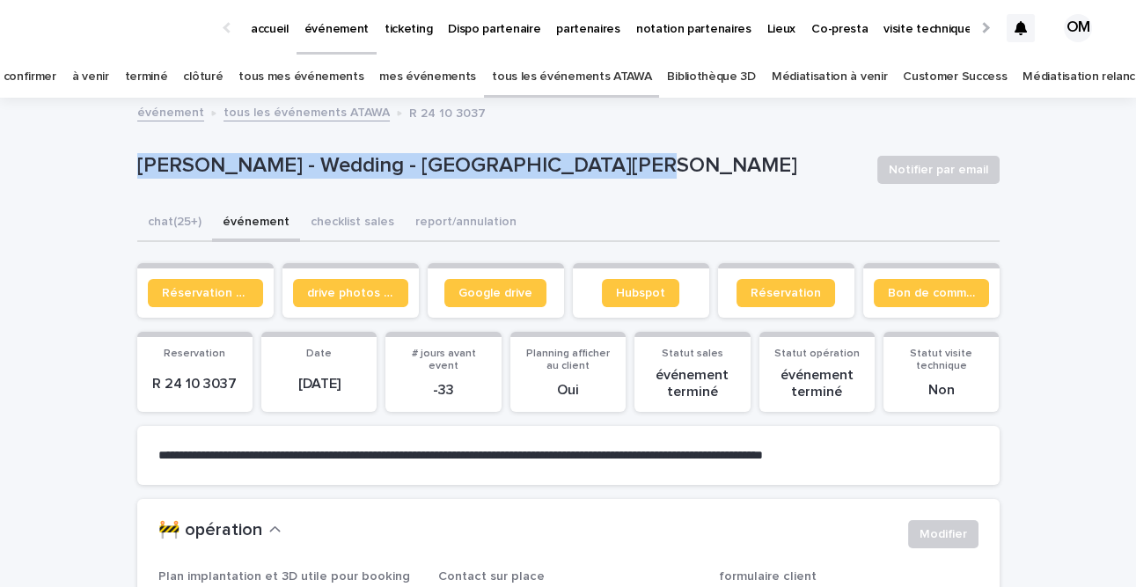 The width and height of the screenshot is (1136, 587). What do you see at coordinates (121, 28) in the screenshot?
I see `img: Ls34BcGeRexTGTNfXpUC` at bounding box center [121, 28].